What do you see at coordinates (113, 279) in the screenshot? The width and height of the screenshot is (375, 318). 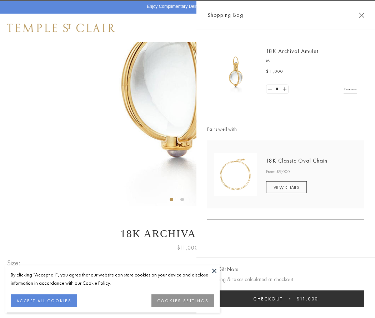 I see `div: By clicking “Accept all”, you agree that our website can store cookies on your device and disclos...` at bounding box center [113, 279].